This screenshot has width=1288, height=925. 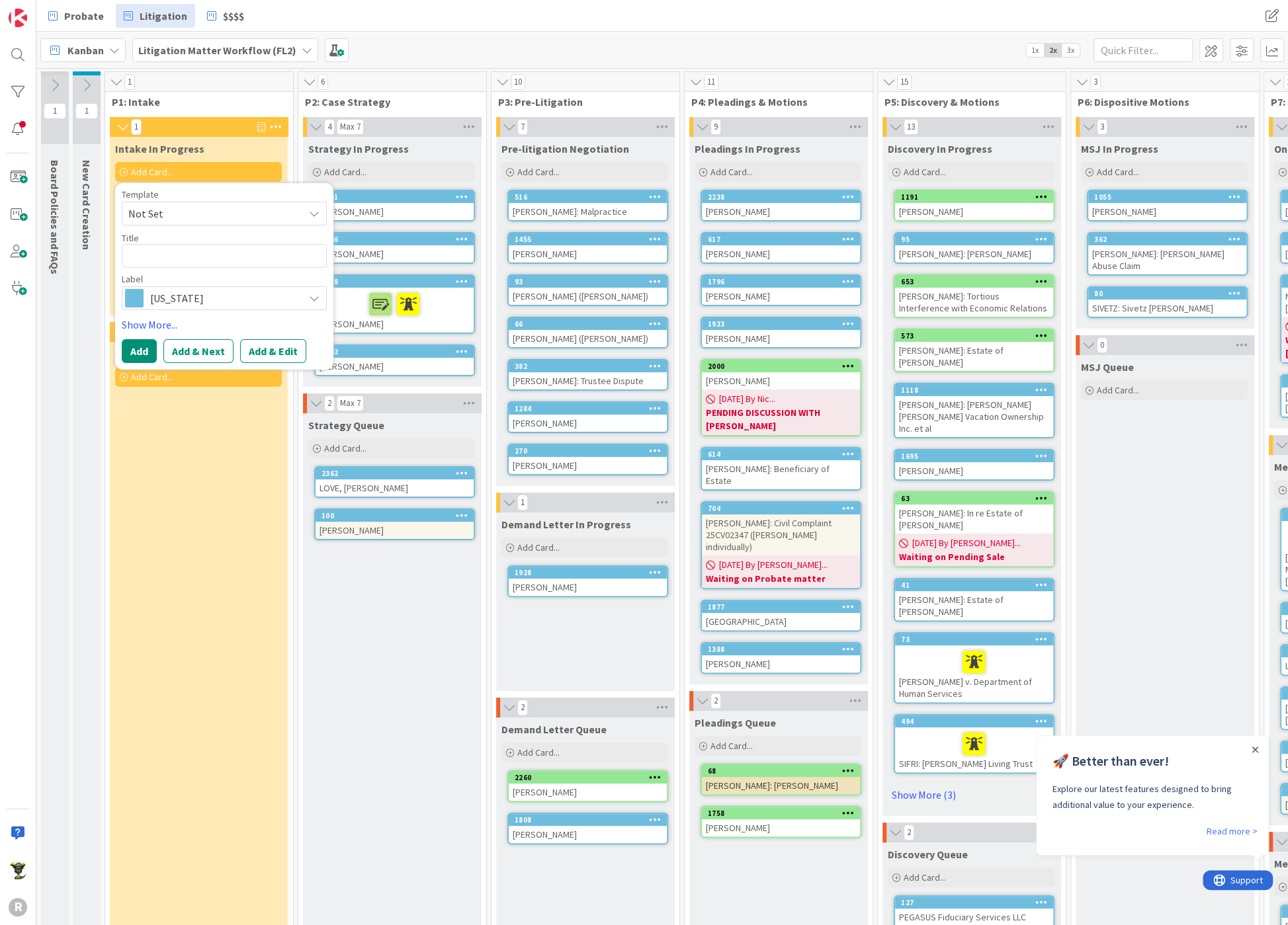 I want to click on span: Pleadings In Progress, so click(x=747, y=149).